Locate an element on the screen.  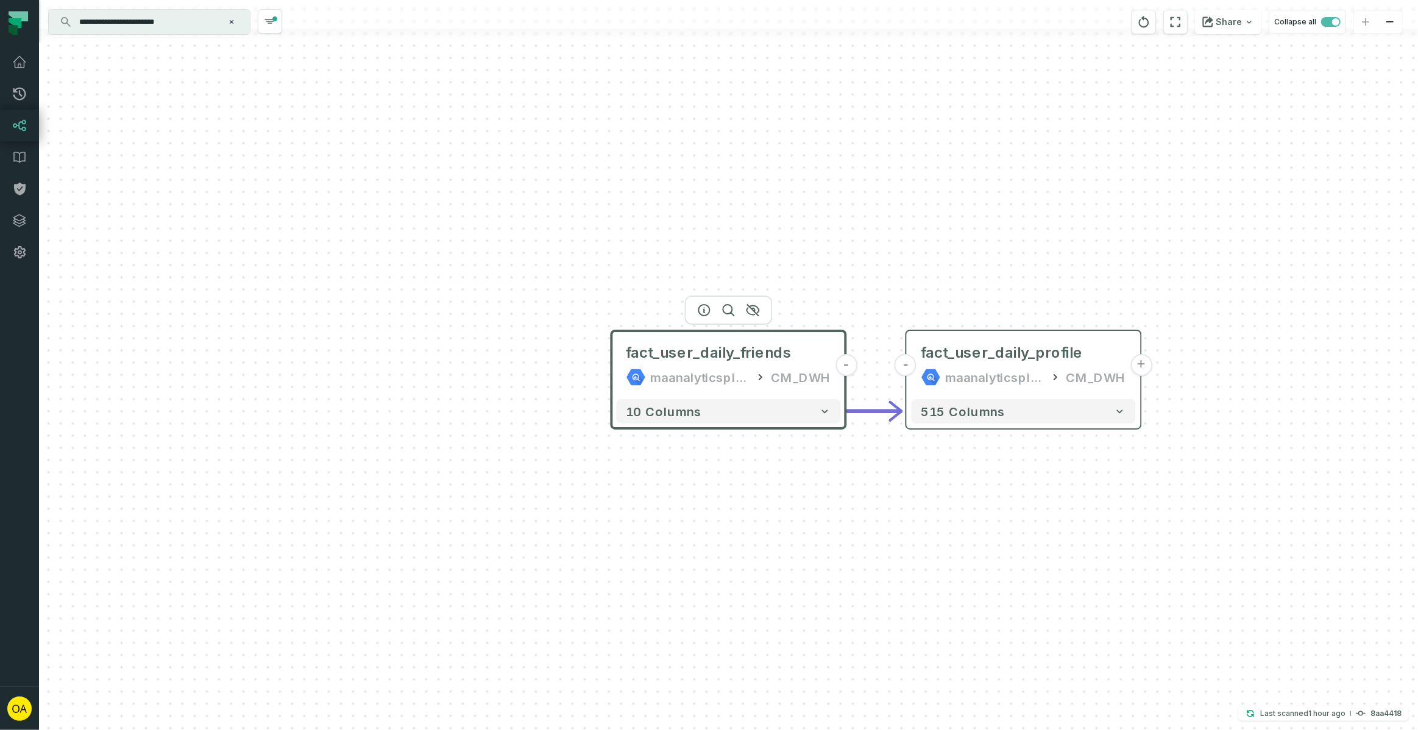
span: 10 columns is located at coordinates (664, 411).